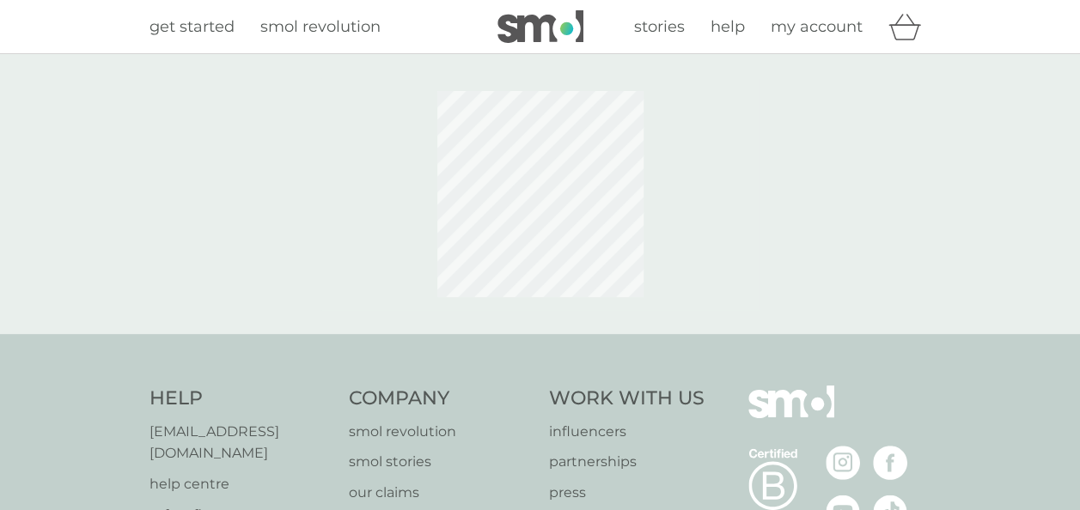 The height and width of the screenshot is (510, 1080). Describe the element at coordinates (728, 27) in the screenshot. I see `span: help` at that location.